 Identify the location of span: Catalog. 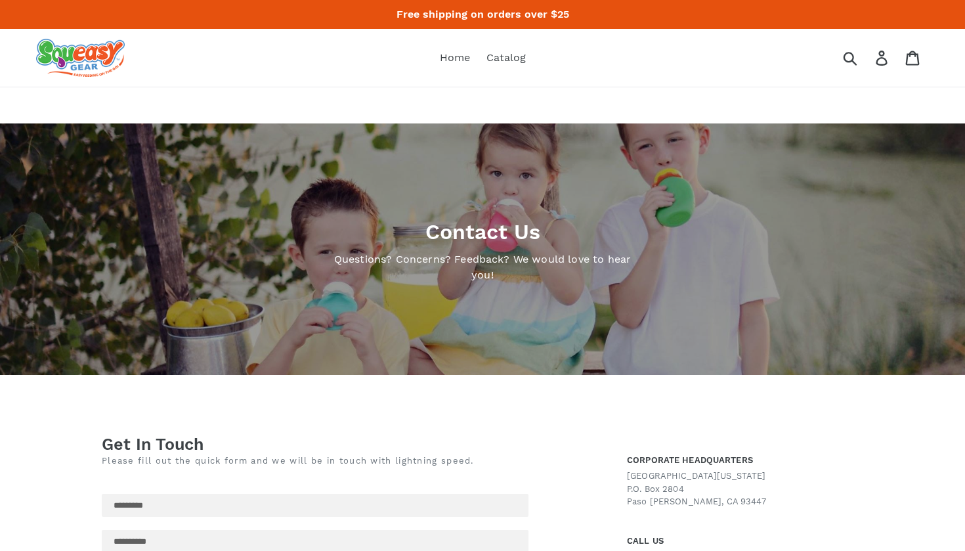
(506, 58).